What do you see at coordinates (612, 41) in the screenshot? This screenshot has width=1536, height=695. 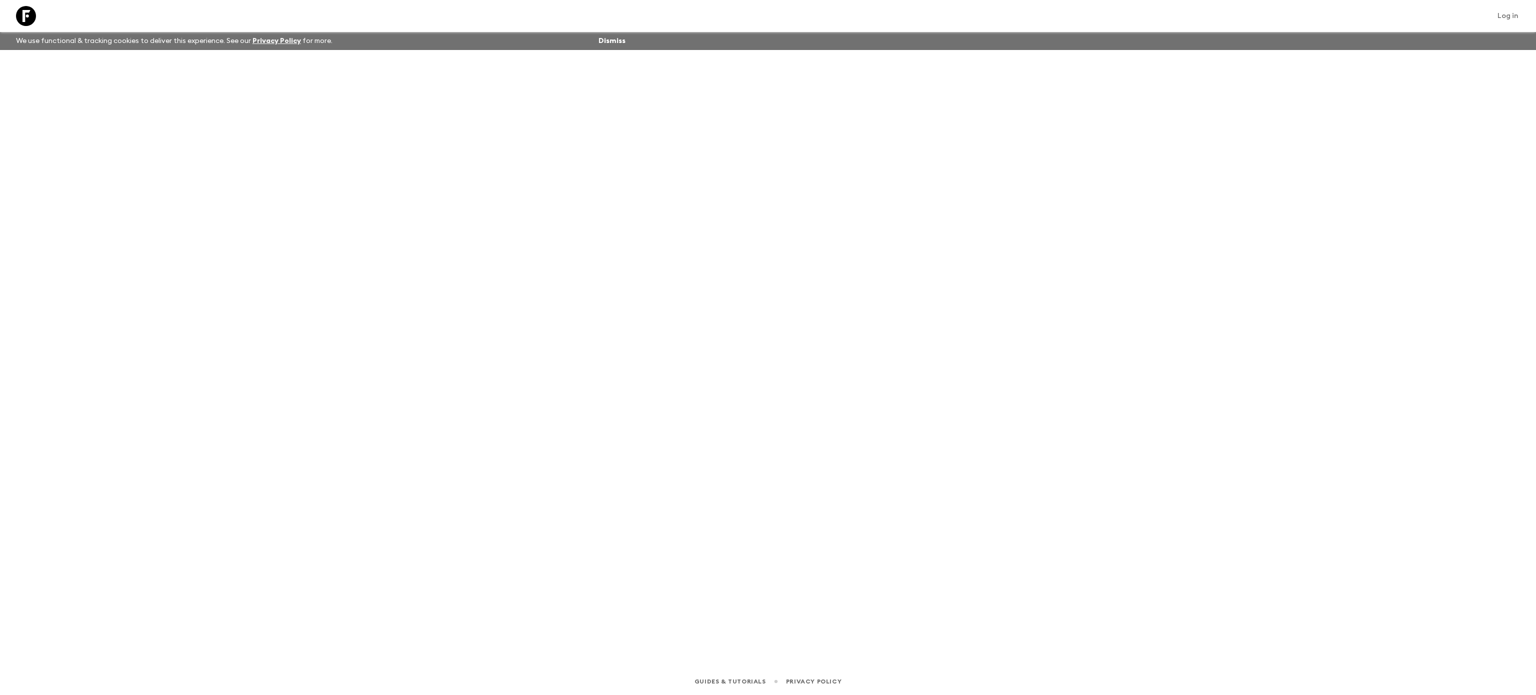 I see `button: Dismiss` at bounding box center [612, 41].